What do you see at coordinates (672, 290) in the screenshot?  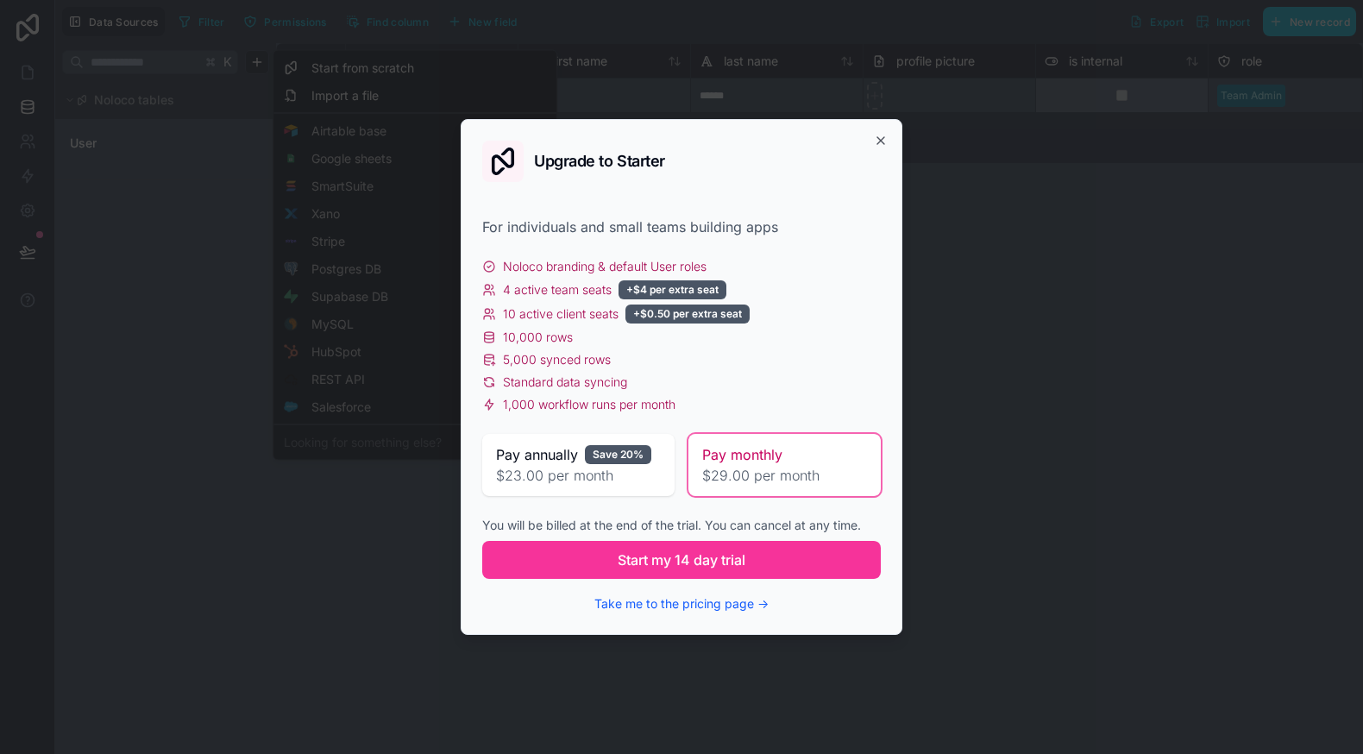 I see `div: +$4 per extra seat` at bounding box center [672, 290].